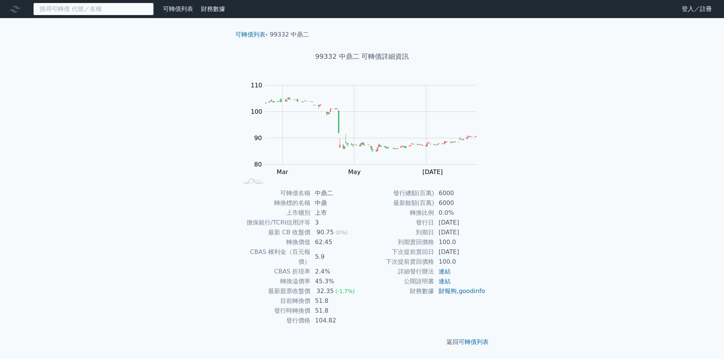 This screenshot has height=359, width=724. I want to click on div: 90.75, so click(325, 233).